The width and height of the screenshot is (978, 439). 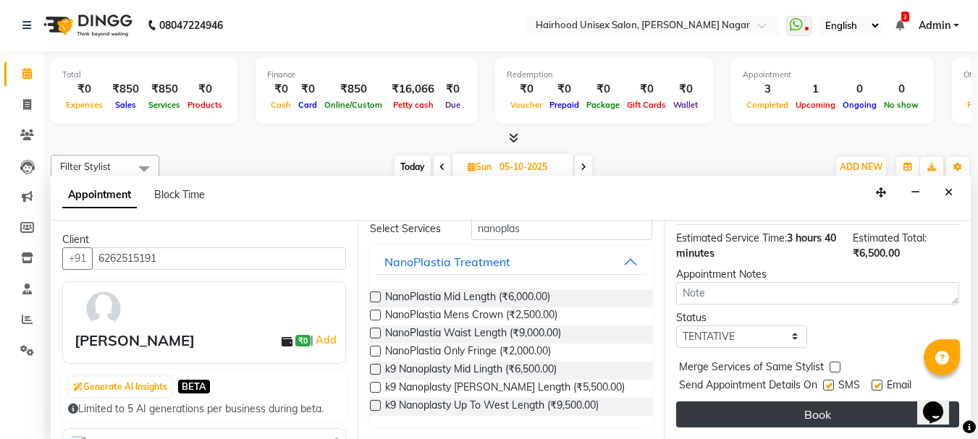 What do you see at coordinates (180, 195) in the screenshot?
I see `span: Block Time` at bounding box center [180, 195].